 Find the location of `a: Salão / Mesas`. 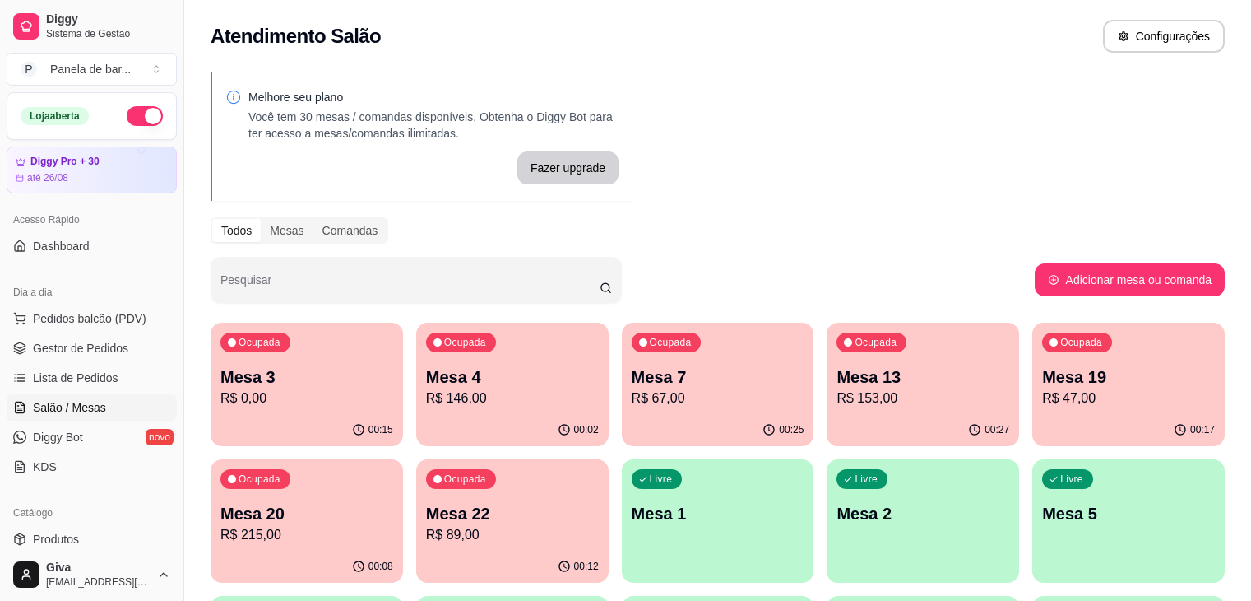

a: Salão / Mesas is located at coordinates (91, 407).